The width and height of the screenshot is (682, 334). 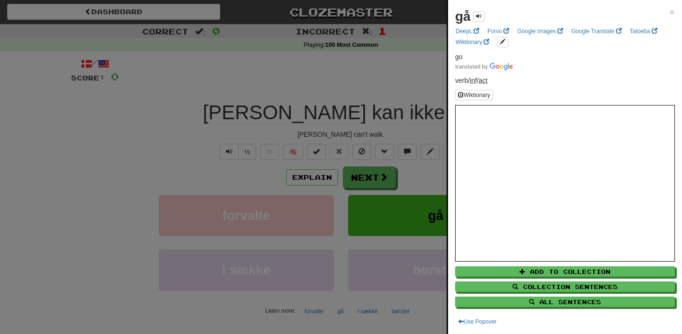 I want to click on img: Color short, so click(x=484, y=67).